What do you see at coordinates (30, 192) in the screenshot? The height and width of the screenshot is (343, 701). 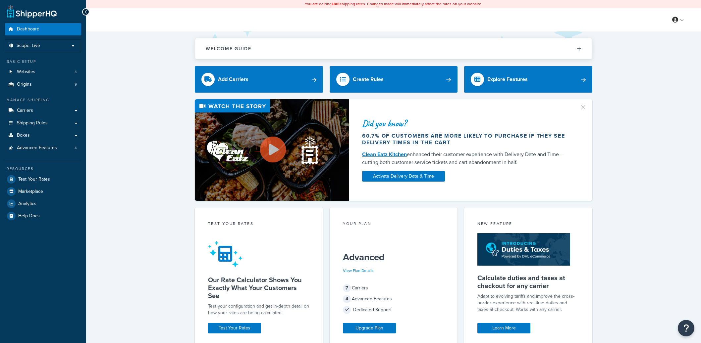 I see `span: Marketplace` at bounding box center [30, 192].